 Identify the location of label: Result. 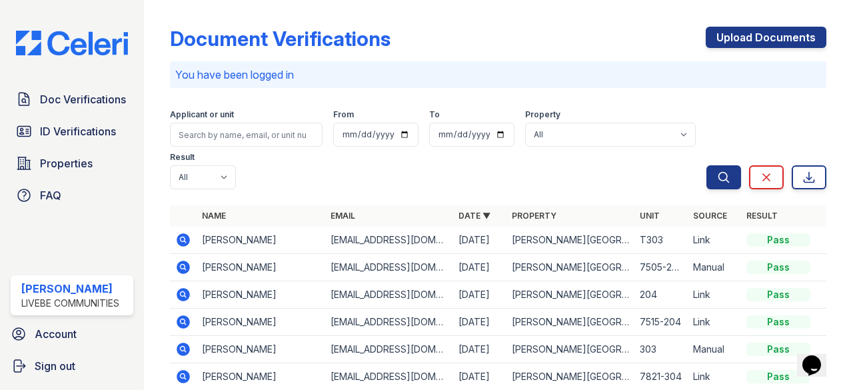
(182, 157).